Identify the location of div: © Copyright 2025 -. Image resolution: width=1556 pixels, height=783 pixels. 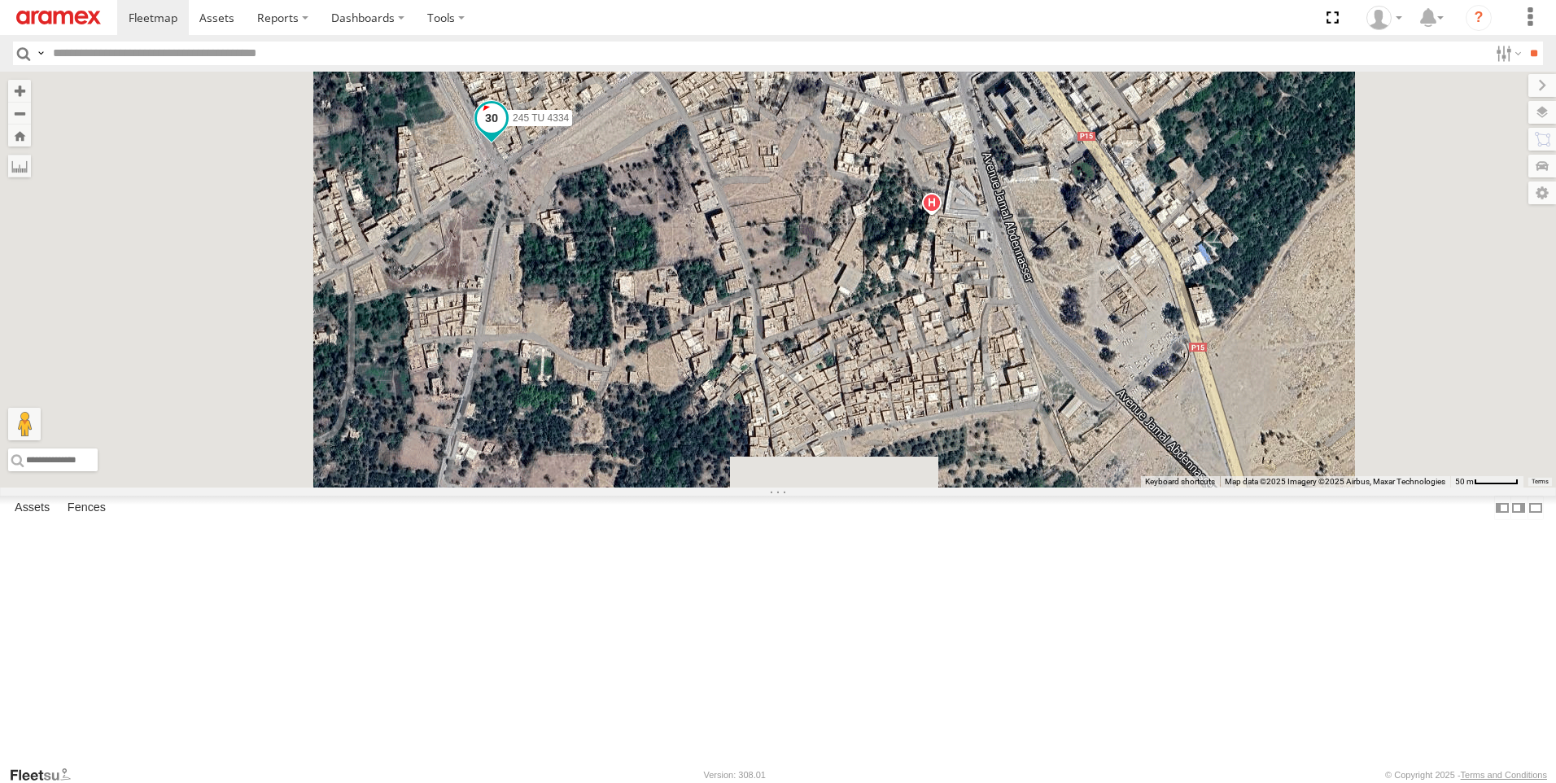
(1466, 775).